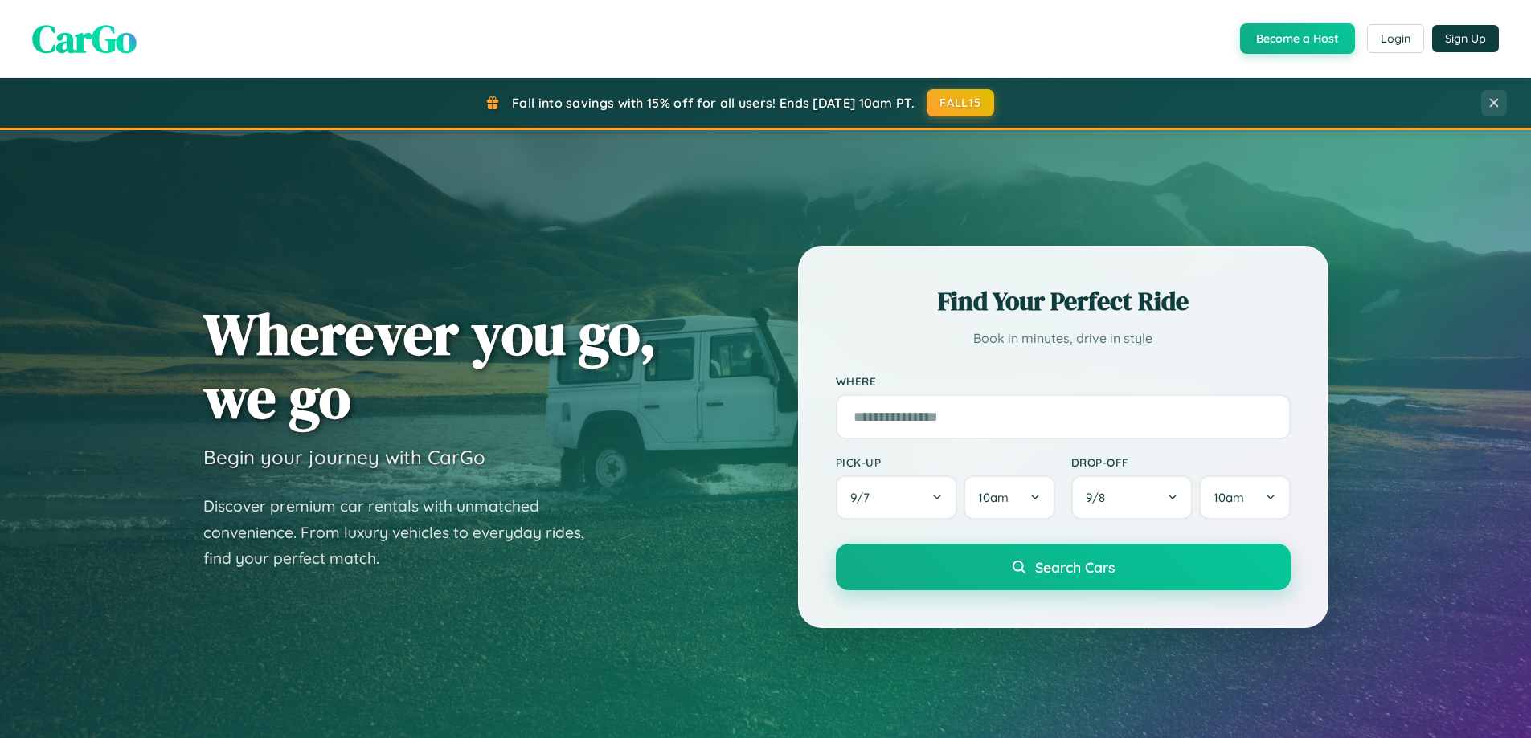  Describe the element at coordinates (1395, 39) in the screenshot. I see `button: Login` at that location.